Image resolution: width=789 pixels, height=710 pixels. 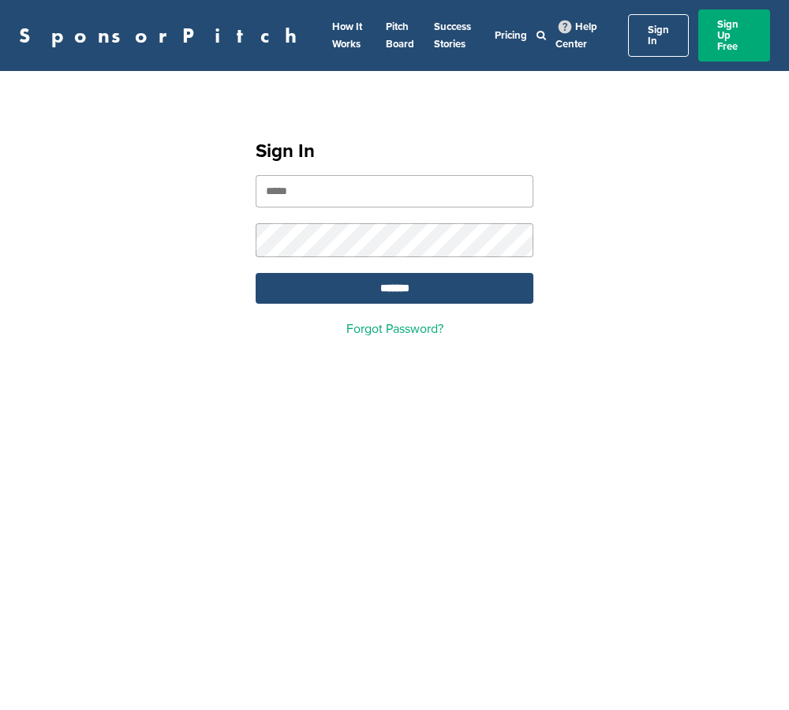 What do you see at coordinates (734, 36) in the screenshot?
I see `a: Sign Up Free` at bounding box center [734, 36].